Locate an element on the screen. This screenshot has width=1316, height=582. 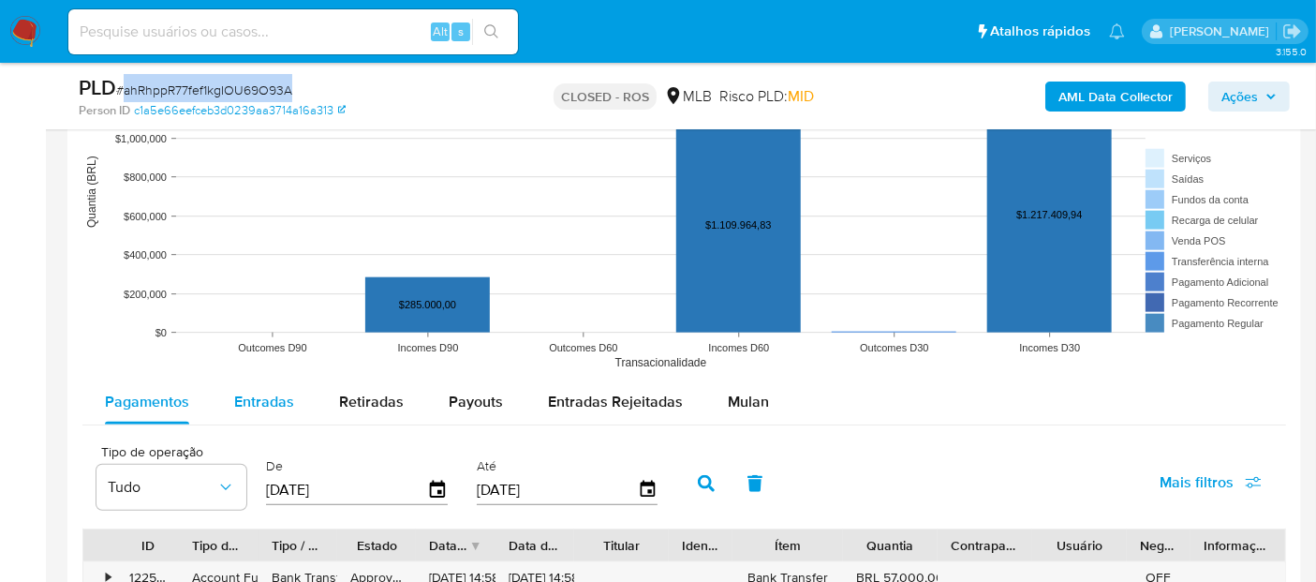
span: Risco PLD: is located at coordinates (766, 96).